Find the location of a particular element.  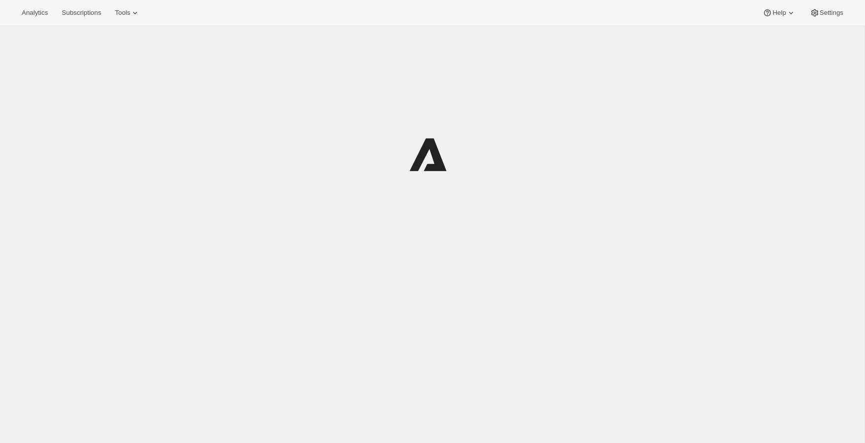

button: Help is located at coordinates (779, 13).